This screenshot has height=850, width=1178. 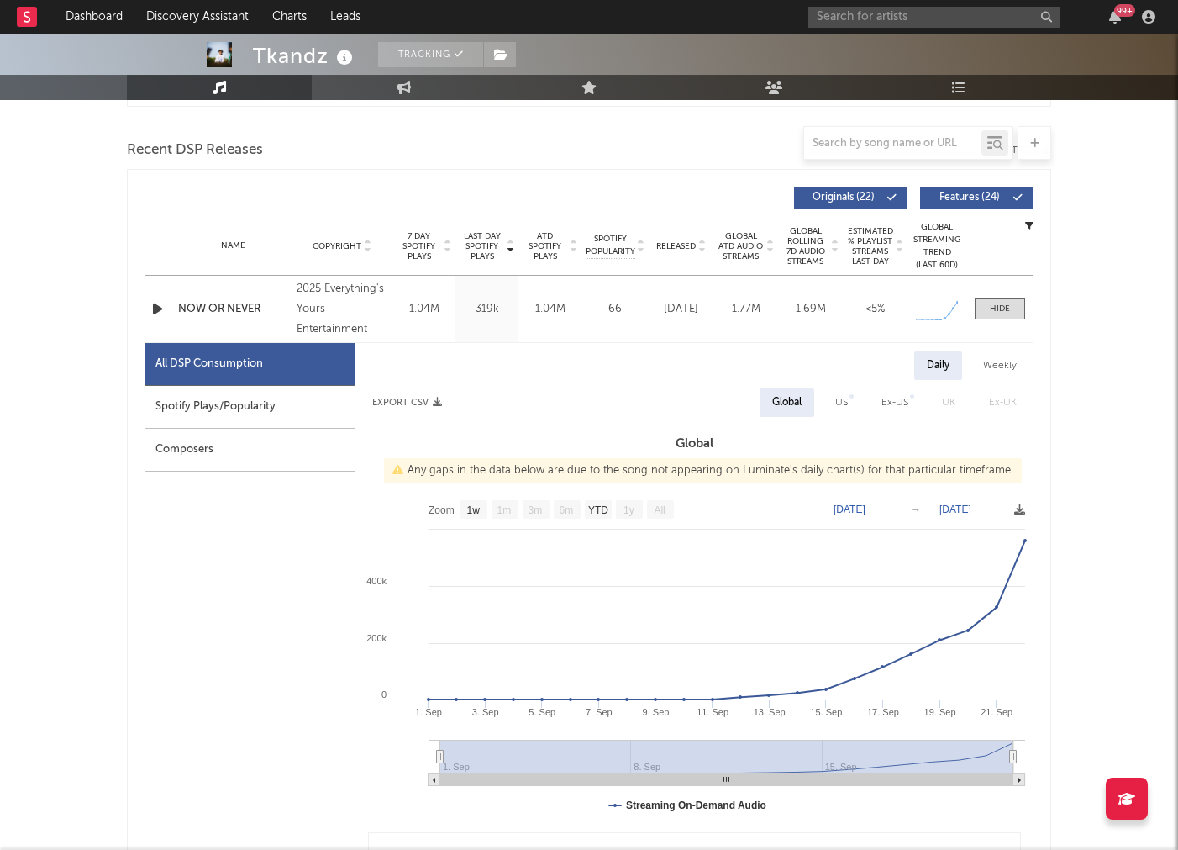 What do you see at coordinates (342, 309) in the screenshot?
I see `div: 2025 Everything's Yours Entertainment` at bounding box center [342, 309].